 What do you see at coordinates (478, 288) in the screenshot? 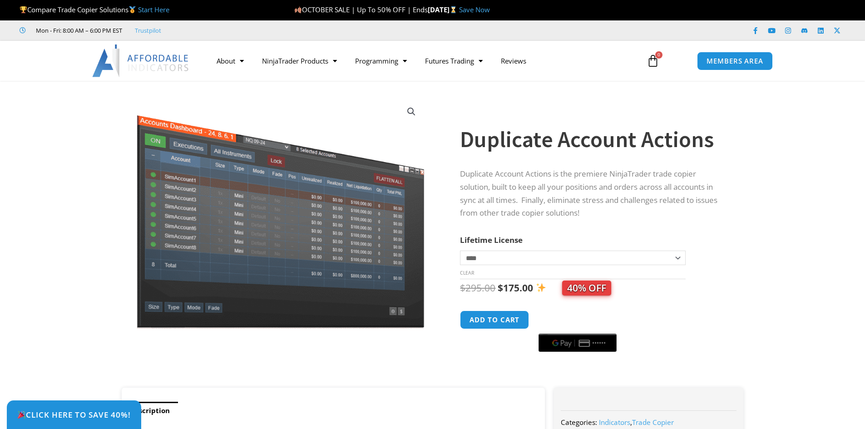
I see `bdi: 295.00` at bounding box center [478, 288].